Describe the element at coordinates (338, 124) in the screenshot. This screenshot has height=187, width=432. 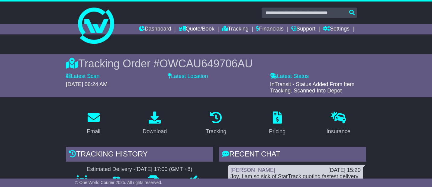
I see `a: Insurance` at that location.